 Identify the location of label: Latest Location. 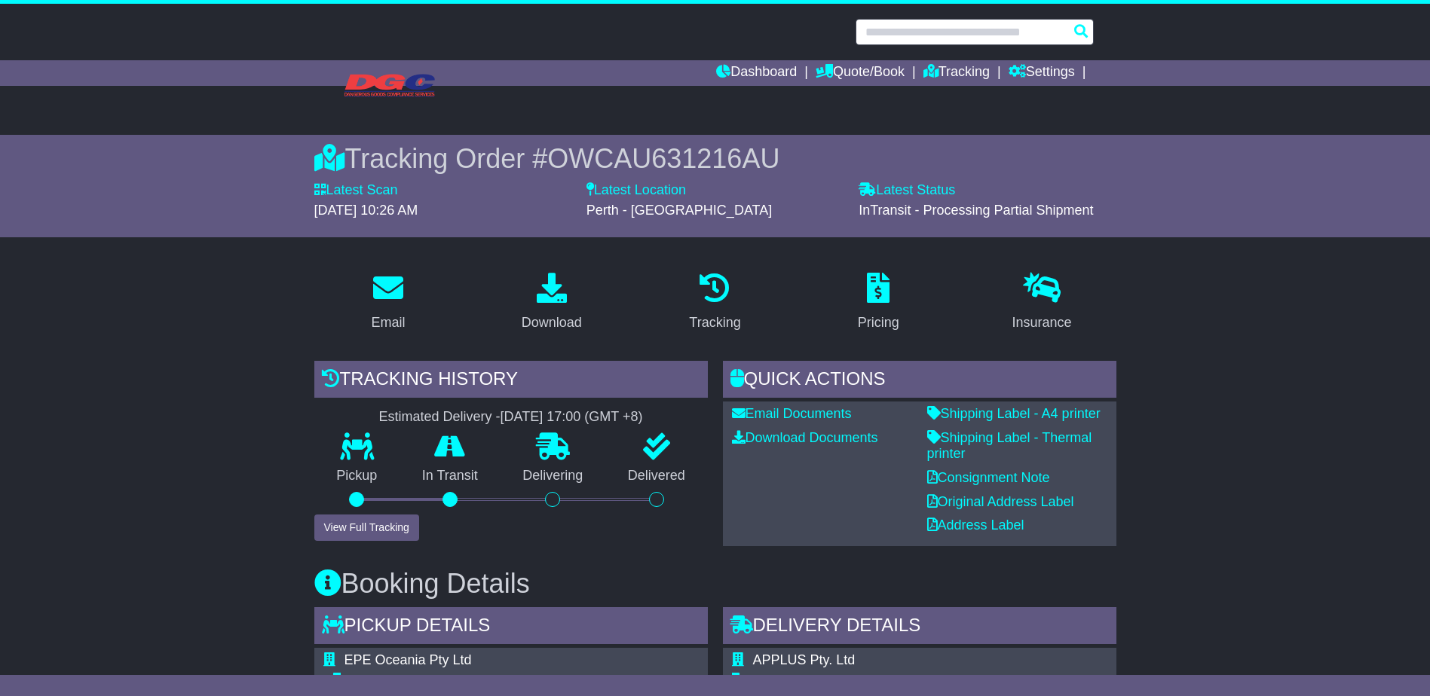
(636, 191).